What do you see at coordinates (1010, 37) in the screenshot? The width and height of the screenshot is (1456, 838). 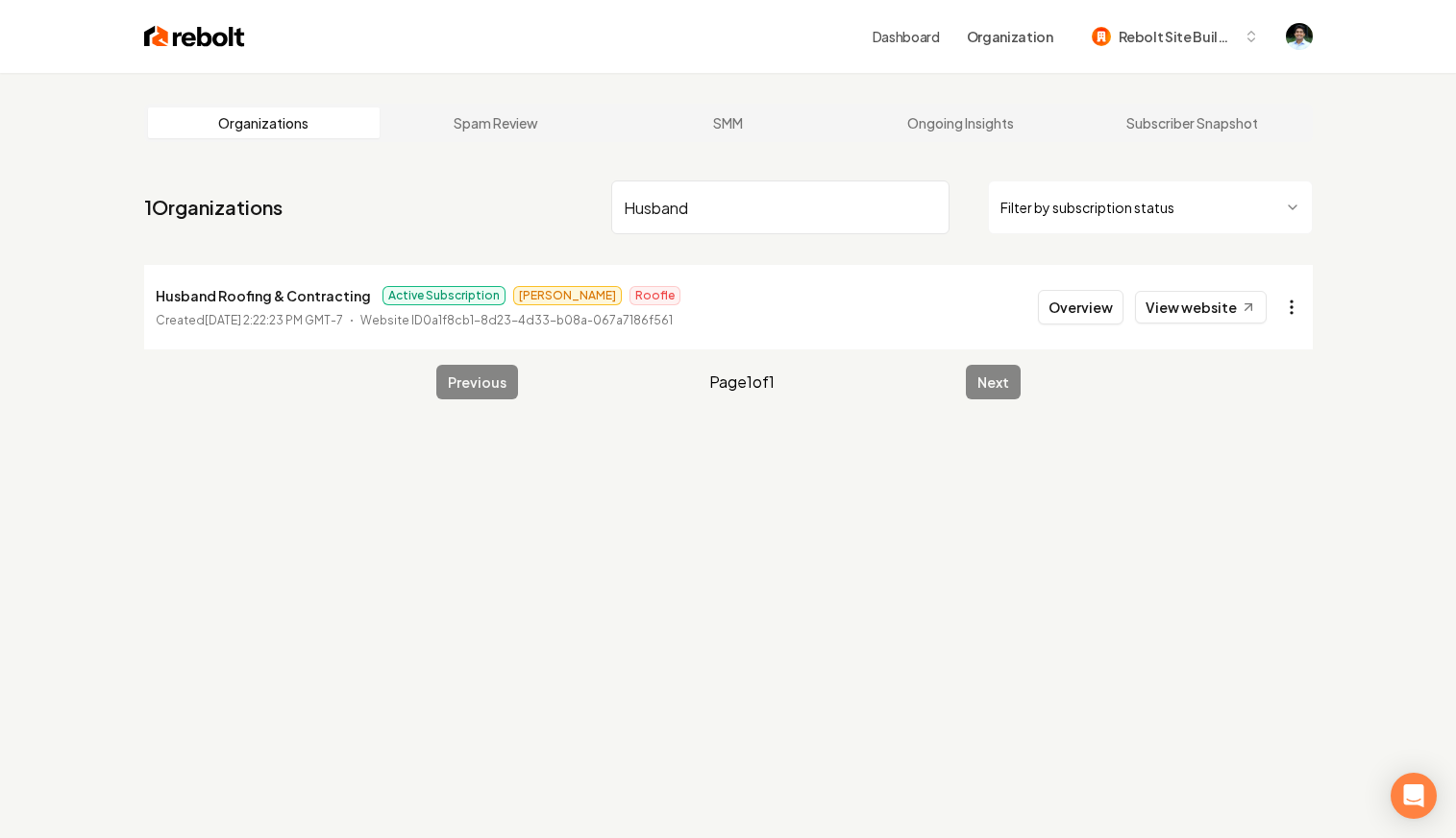 I see `button: Organization` at bounding box center [1010, 37].